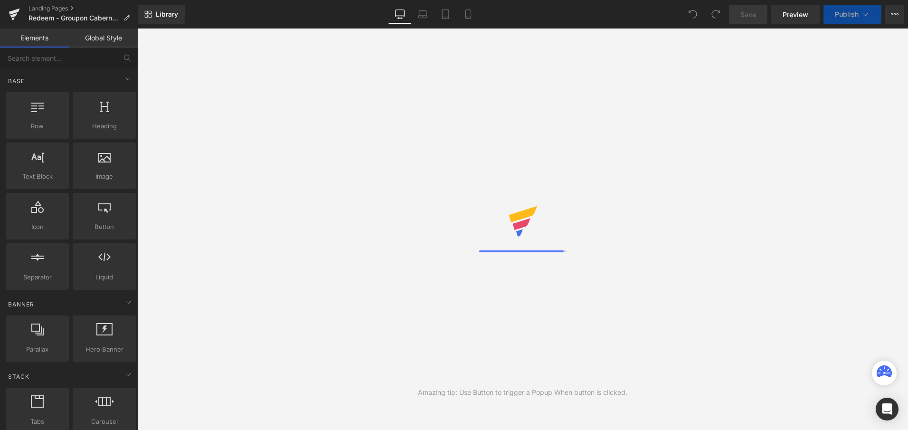 The image size is (908, 430). What do you see at coordinates (37, 126) in the screenshot?
I see `span: Row` at bounding box center [37, 126].